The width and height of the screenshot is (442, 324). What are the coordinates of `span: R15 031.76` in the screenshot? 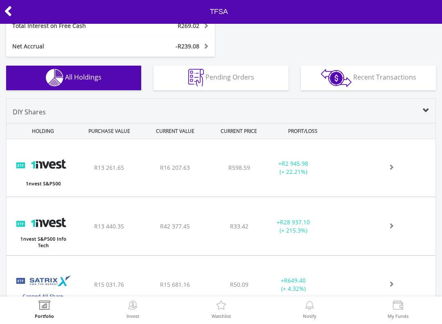 It's located at (109, 284).